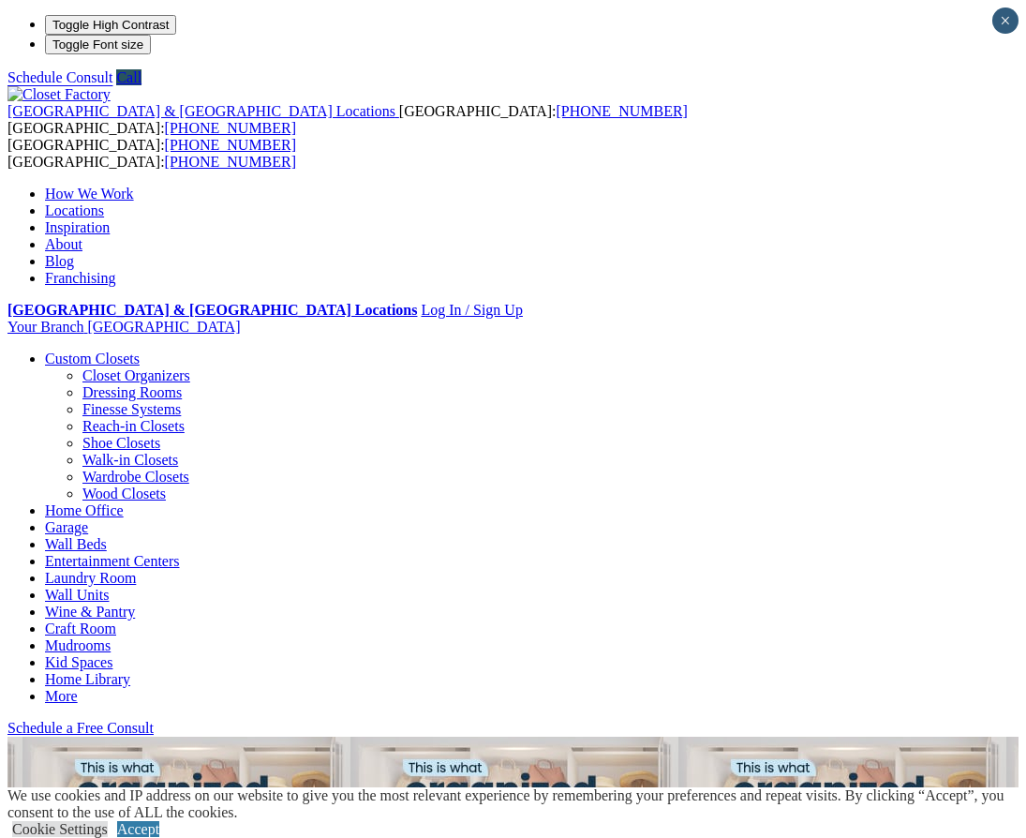 This screenshot has width=1026, height=838. What do you see at coordinates (97, 44) in the screenshot?
I see `span: Toggle Font size` at bounding box center [97, 44].